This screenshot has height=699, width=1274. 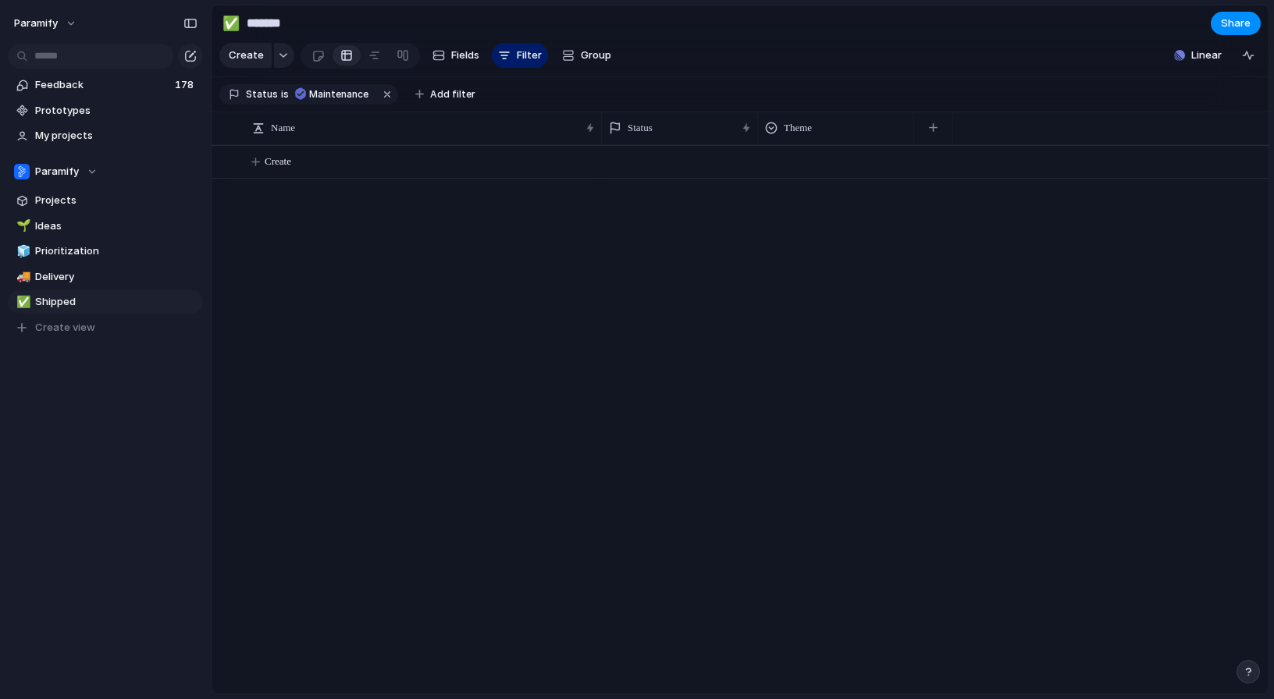 What do you see at coordinates (105, 226) in the screenshot?
I see `a: 🌱Ideas` at bounding box center [105, 226].